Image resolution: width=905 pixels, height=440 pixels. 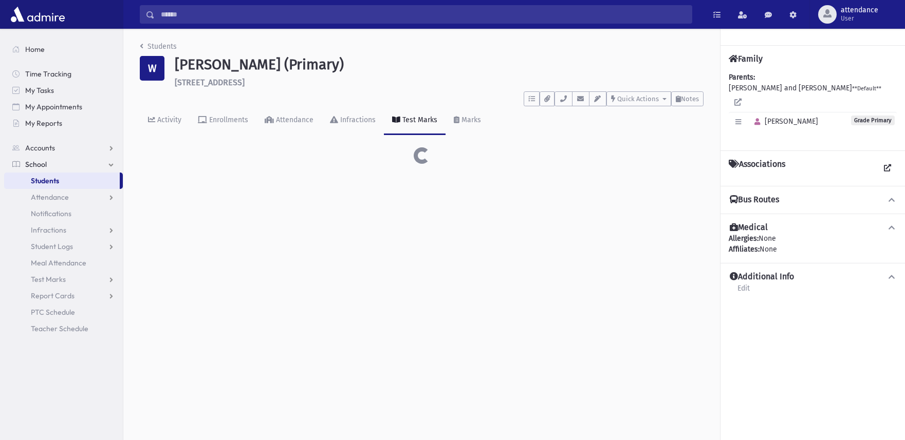 What do you see at coordinates (63, 164) in the screenshot?
I see `a: School` at bounding box center [63, 164].